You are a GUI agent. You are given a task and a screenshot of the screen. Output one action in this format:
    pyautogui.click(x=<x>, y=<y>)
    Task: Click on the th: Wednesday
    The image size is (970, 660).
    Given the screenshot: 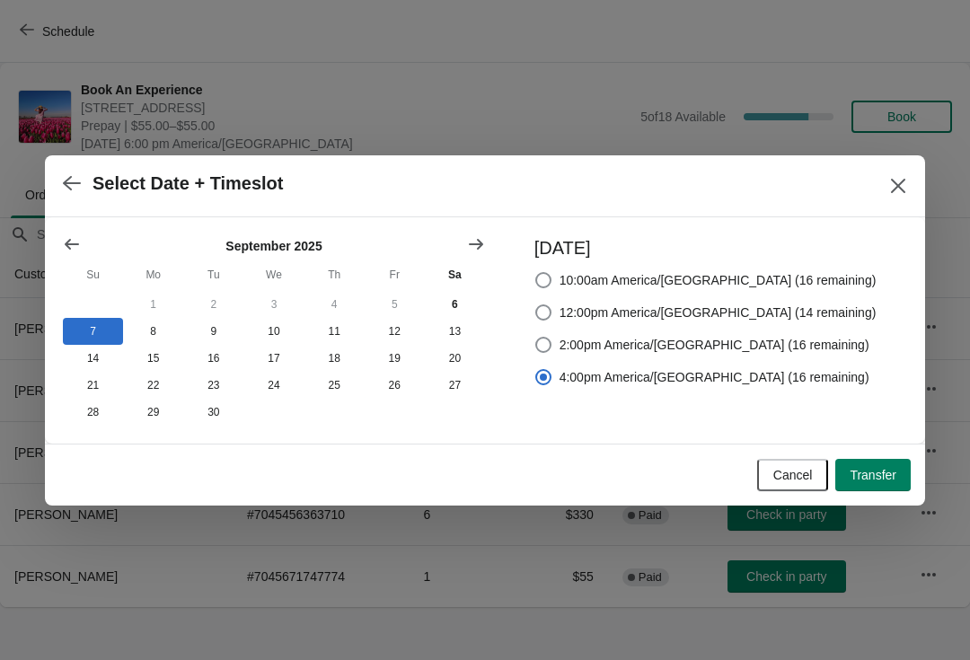 What is the action you would take?
    pyautogui.click(x=273, y=275)
    